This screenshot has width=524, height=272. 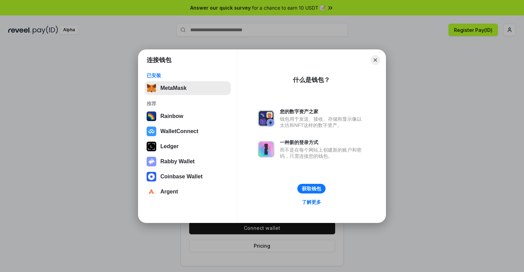 What do you see at coordinates (322, 143) in the screenshot?
I see `div: 一种新的登录方式` at bounding box center [322, 143].